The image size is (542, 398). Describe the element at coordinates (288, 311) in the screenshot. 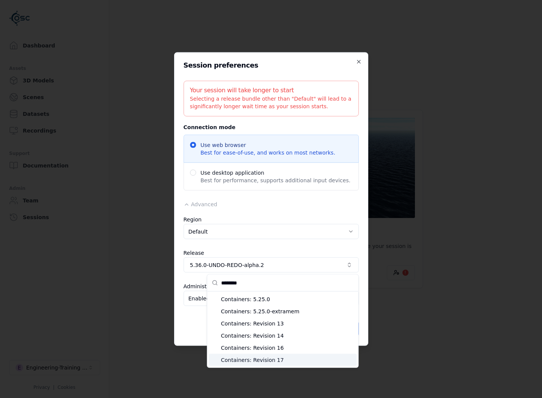

I see `span: Containers: 5.25.0-extramem` at that location.